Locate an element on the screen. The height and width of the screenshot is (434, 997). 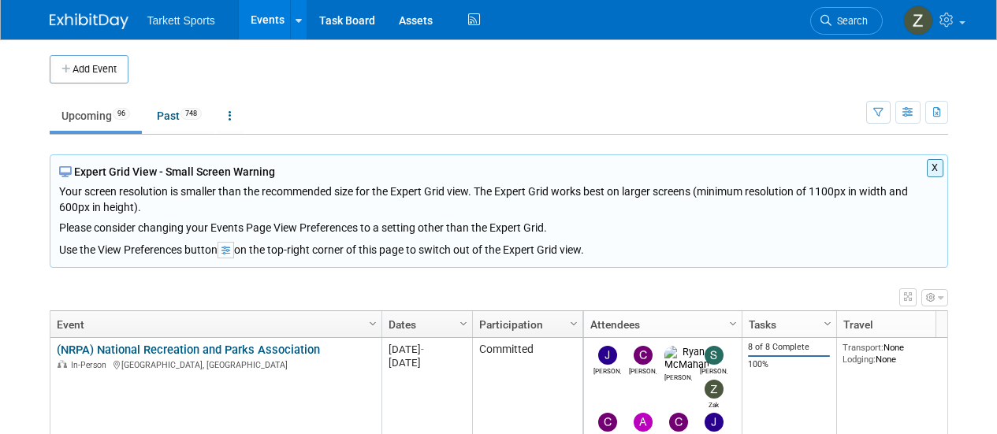
a: Search is located at coordinates (846, 20).